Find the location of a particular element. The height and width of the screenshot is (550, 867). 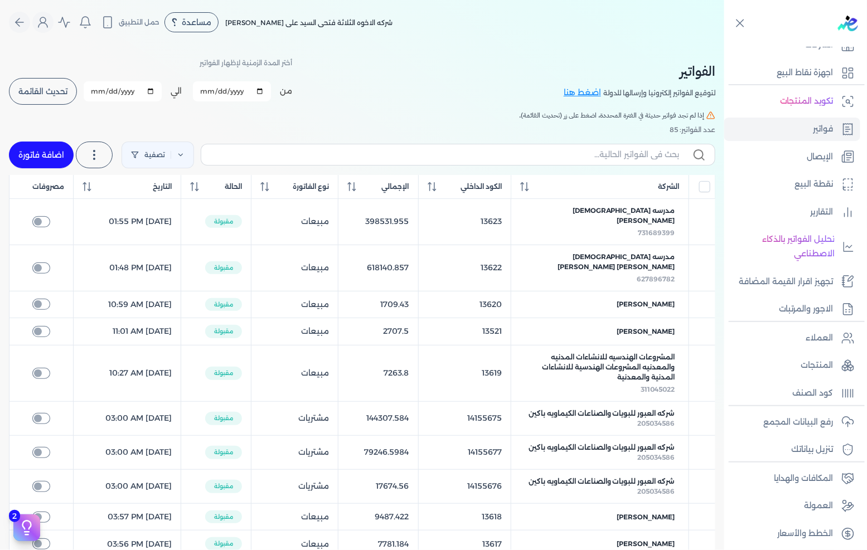

span: الكود الداخلي is located at coordinates (481, 187).